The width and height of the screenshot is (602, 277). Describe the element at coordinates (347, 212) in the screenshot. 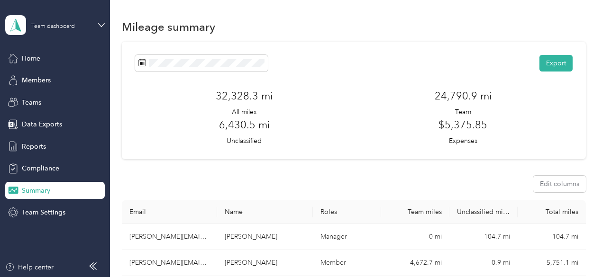

I see `th: Roles` at that location.